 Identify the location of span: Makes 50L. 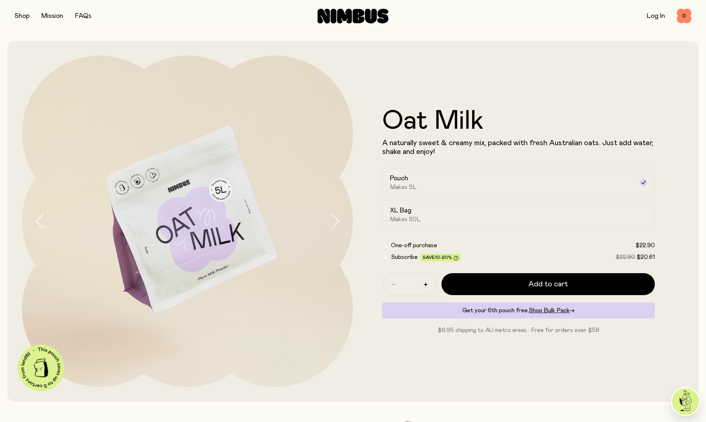
(405, 219).